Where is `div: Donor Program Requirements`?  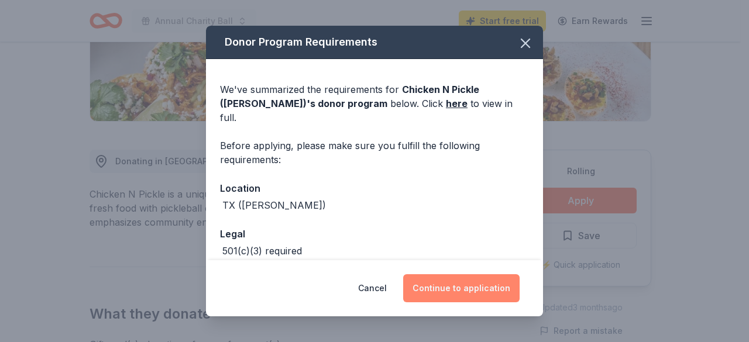
div: Donor Program Requirements is located at coordinates (374, 42).